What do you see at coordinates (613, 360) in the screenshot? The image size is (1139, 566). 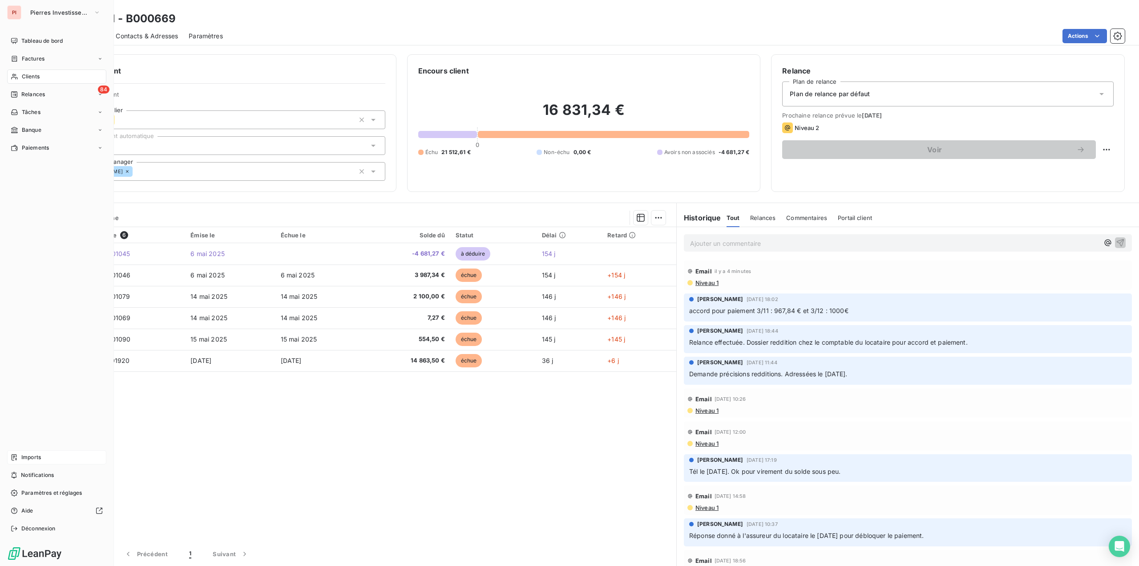 I see `span: +6 j` at bounding box center [613, 360].